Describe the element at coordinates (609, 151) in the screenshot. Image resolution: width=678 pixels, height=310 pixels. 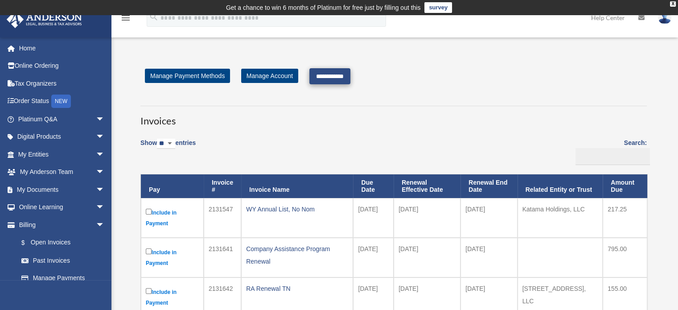
I see `label: Search:` at that location.